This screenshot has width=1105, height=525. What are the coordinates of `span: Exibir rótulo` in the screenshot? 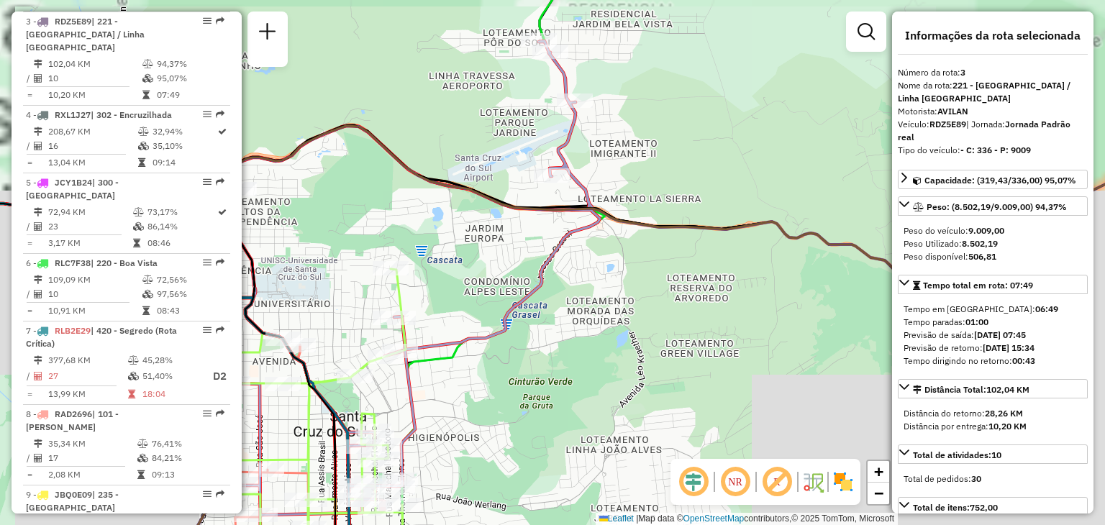 It's located at (777, 482).